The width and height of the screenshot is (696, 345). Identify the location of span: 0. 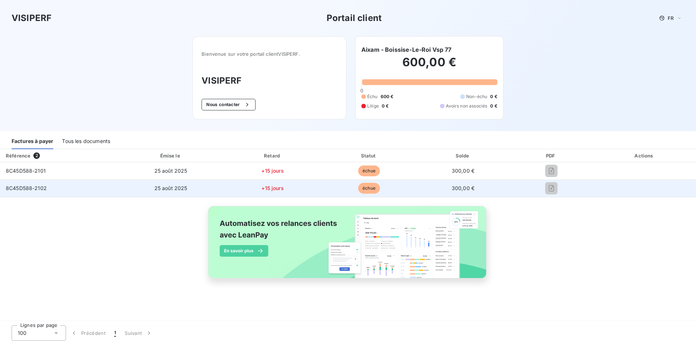
(362, 91).